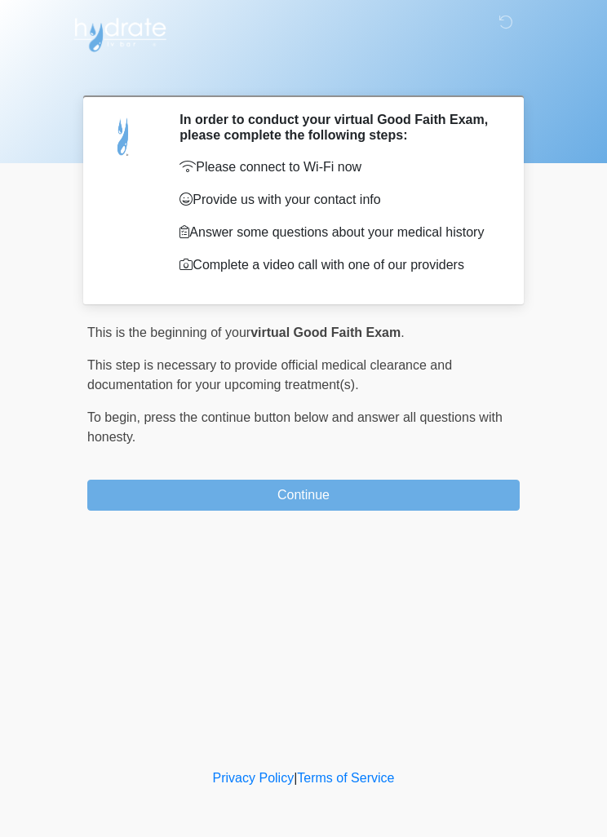  I want to click on h2: In order to conduct your virtual Good Faith Exam, please complete the following steps:, so click(337, 127).